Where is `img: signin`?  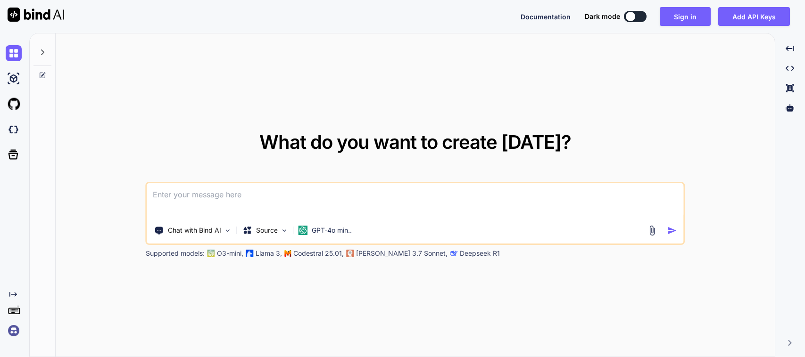 img: signin is located at coordinates (14, 331).